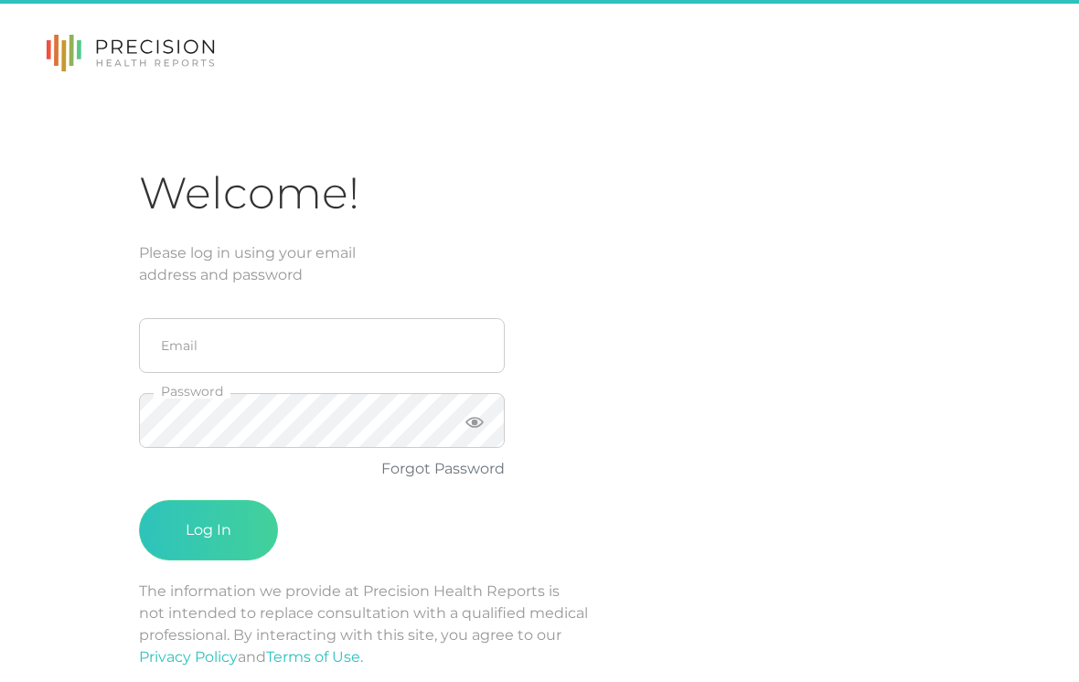 The width and height of the screenshot is (1079, 682). I want to click on a: Terms of Use., so click(315, 657).